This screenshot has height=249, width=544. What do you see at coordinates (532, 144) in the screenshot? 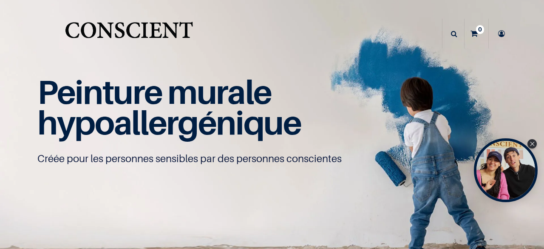
I see `div: Close Tolstoy widget` at bounding box center [532, 144].